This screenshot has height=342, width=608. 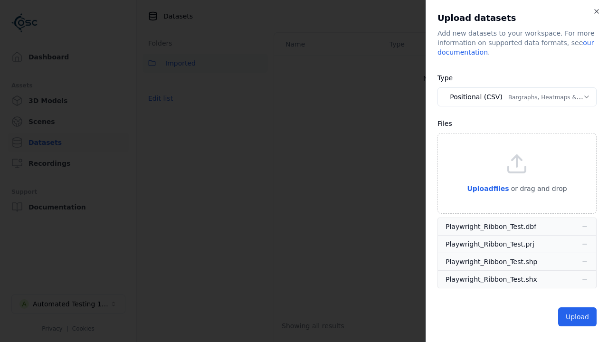 I want to click on div: Playwright_Ribbon_Test.shx, so click(x=491, y=279).